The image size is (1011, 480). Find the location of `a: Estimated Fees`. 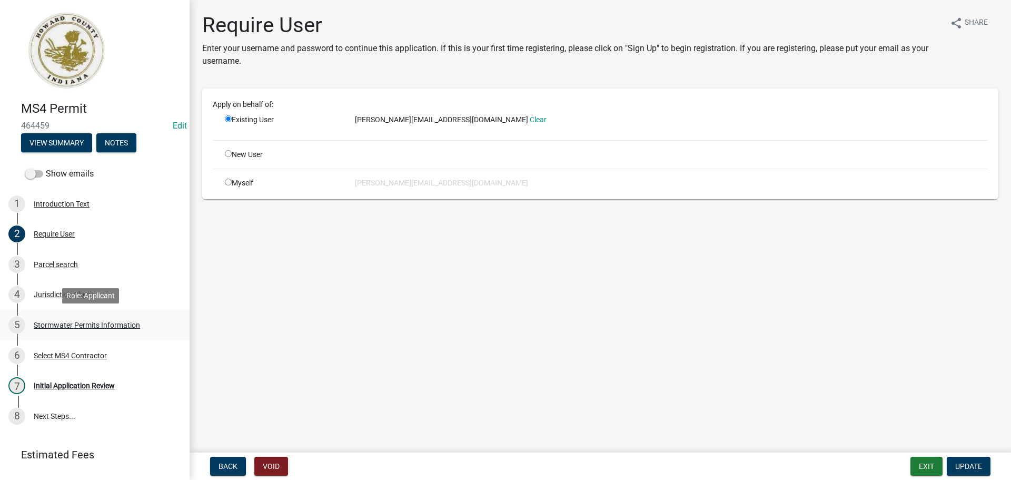

a: Estimated Fees is located at coordinates (91, 454).